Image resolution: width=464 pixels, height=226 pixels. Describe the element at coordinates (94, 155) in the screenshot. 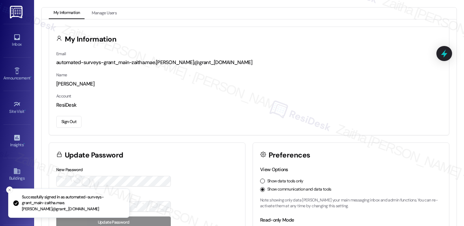

I see `h3: Update Password` at that location.